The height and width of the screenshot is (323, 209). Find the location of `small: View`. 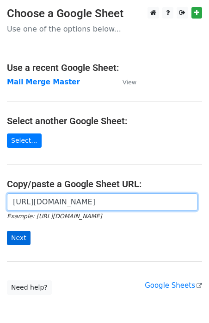

small: View is located at coordinates (130, 82).